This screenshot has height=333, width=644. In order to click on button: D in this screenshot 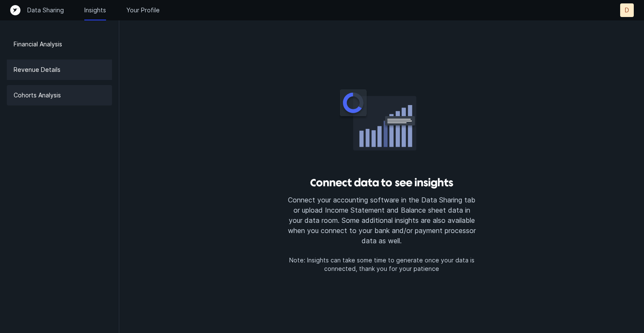, I will do `click(627, 10)`.